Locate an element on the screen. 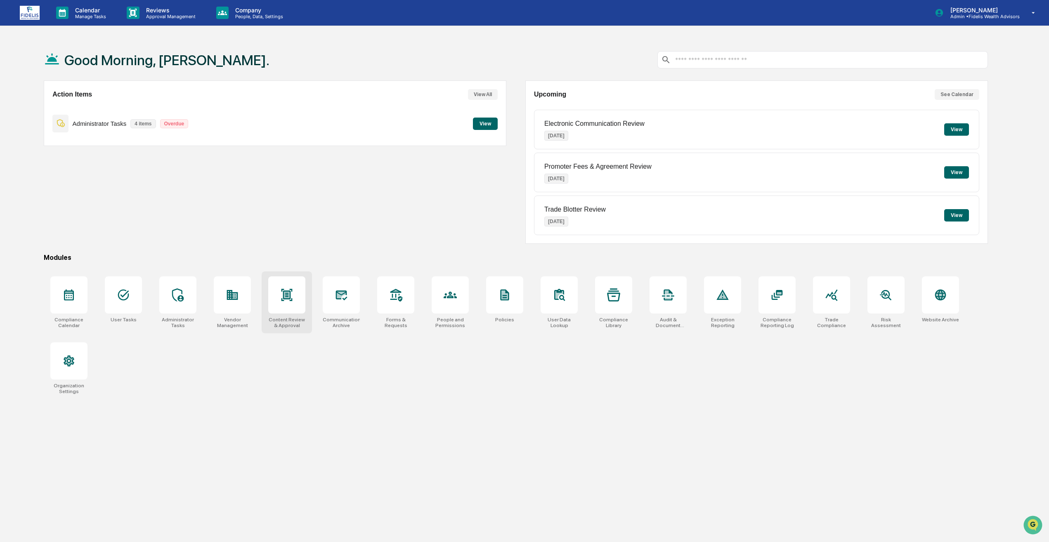 The image size is (1049, 542). h2: Upcoming is located at coordinates (550, 94).